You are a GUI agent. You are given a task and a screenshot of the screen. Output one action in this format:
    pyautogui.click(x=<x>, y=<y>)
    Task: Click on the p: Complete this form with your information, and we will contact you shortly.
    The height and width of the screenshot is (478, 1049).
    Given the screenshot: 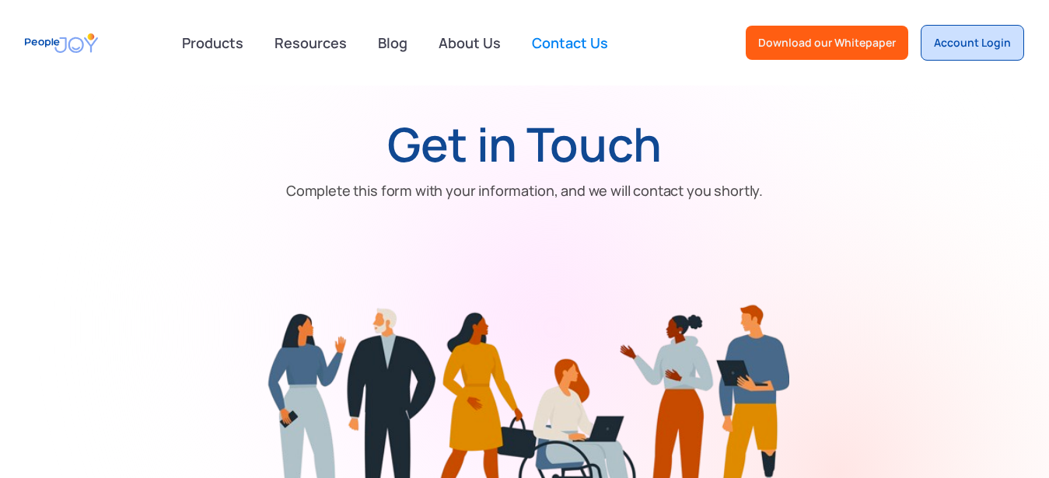 What is the action you would take?
    pyautogui.click(x=524, y=190)
    